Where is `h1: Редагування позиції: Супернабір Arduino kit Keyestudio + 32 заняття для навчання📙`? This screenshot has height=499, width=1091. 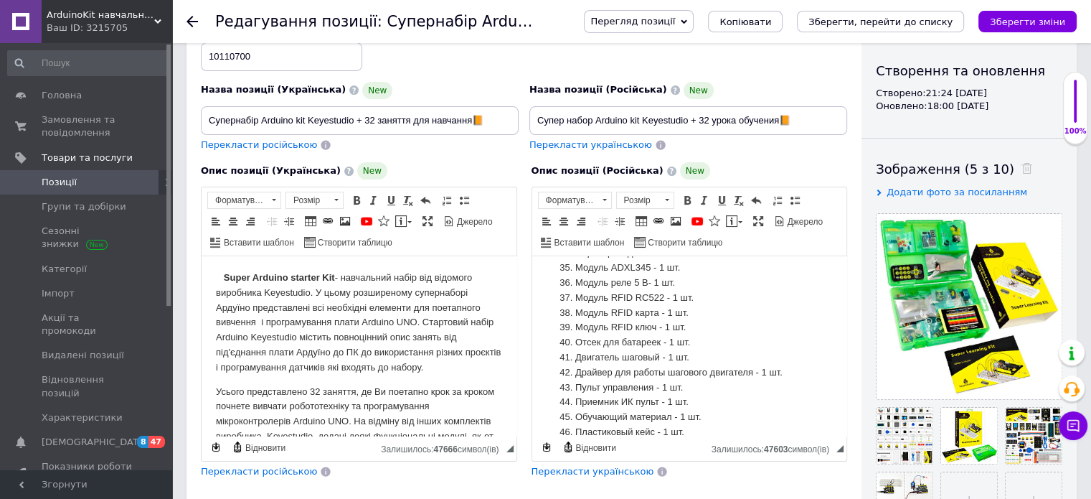
h1: Редагування позиції: Супернабір Arduino kit Keyestudio + 32 заняття для навчання📙 is located at coordinates (554, 22).